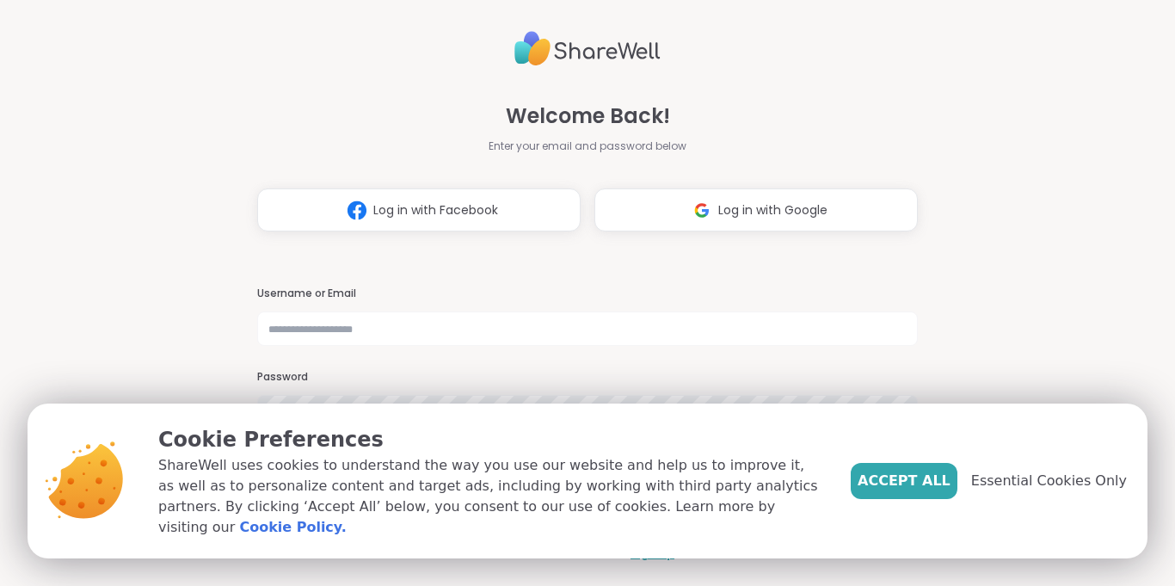  Describe the element at coordinates (588, 146) in the screenshot. I see `span: Enter your email and password below` at that location.